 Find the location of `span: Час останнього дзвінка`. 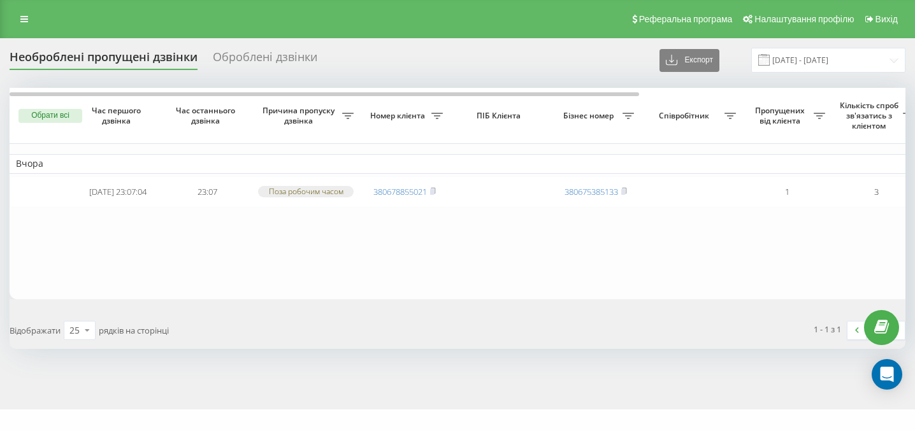

span: Час останнього дзвінка is located at coordinates (207, 115).